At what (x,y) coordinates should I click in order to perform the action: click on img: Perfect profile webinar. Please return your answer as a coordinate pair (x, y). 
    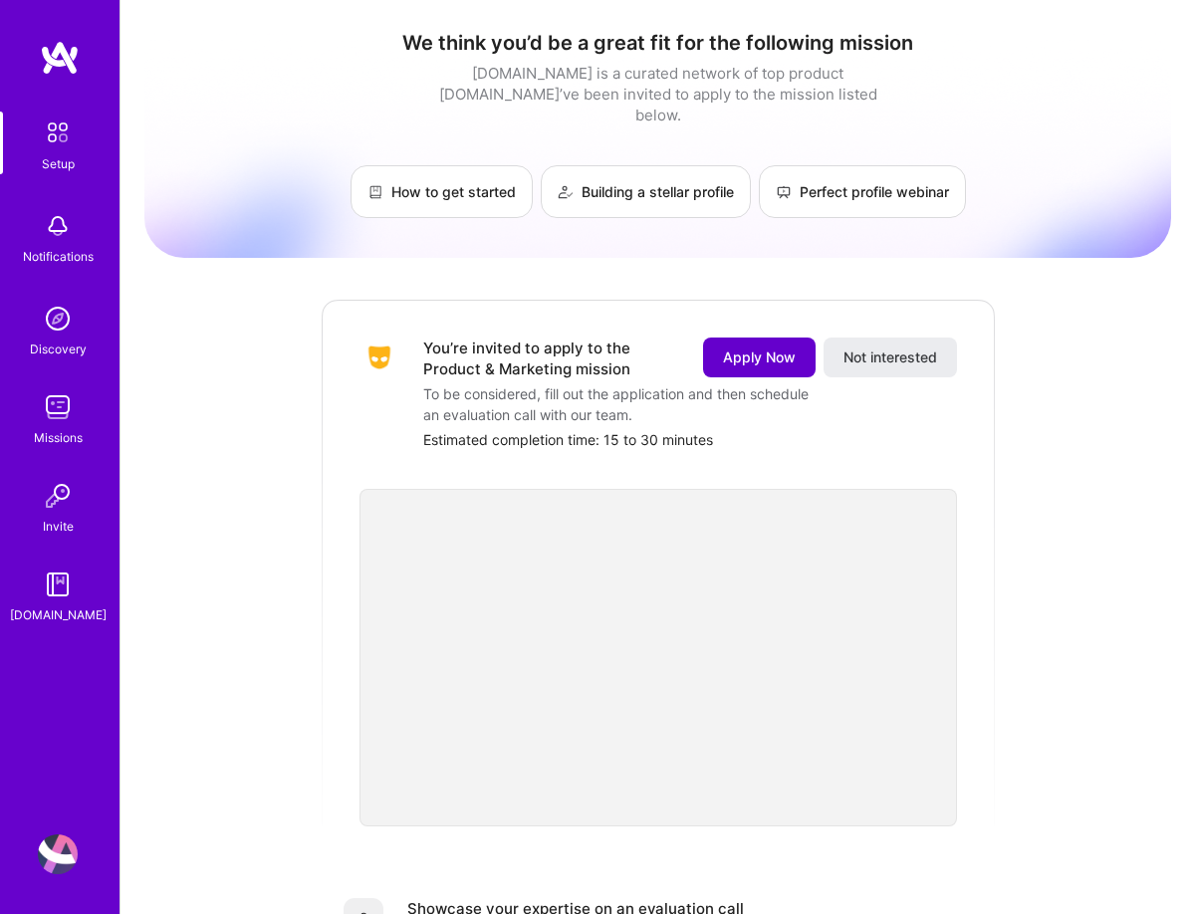
    Looking at the image, I should click on (784, 192).